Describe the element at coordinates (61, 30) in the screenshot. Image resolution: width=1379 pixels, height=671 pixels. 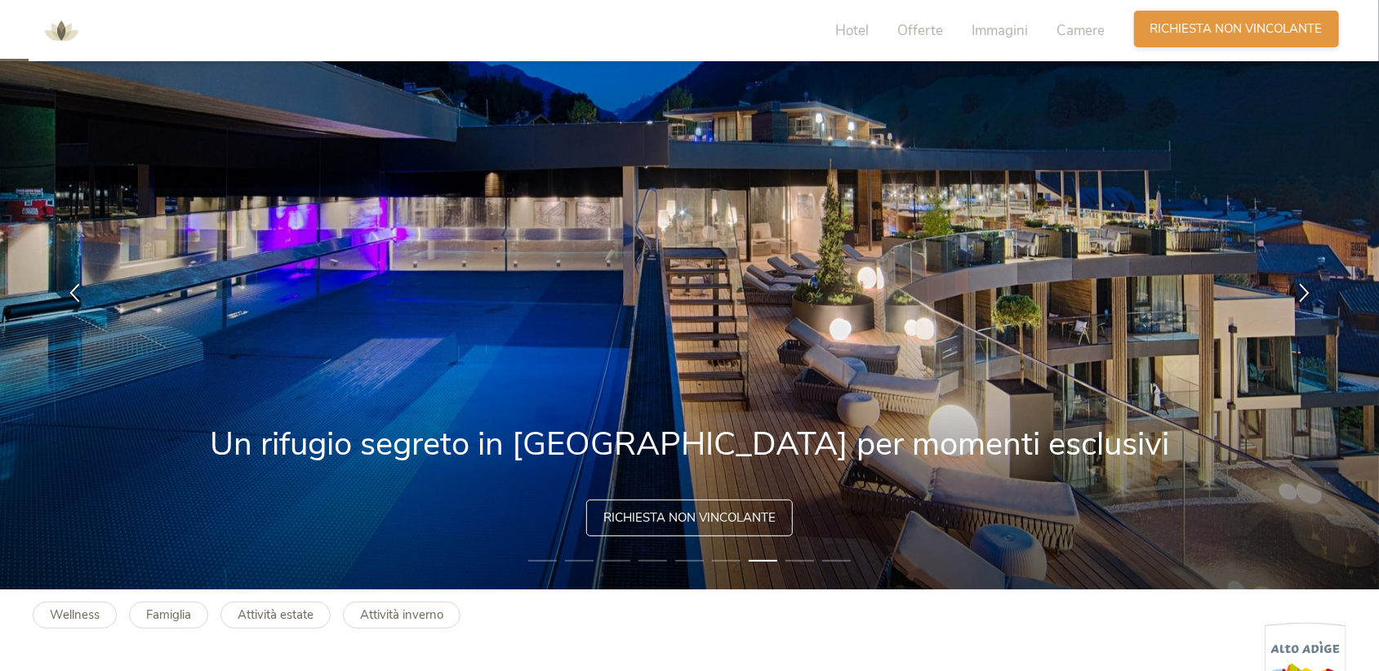
I see `a: AMONTI & LUNARIS Wellnessresort` at that location.